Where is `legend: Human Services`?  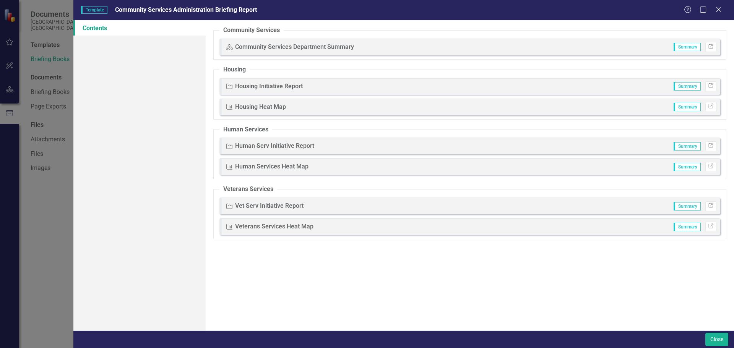 legend: Human Services is located at coordinates (246, 130).